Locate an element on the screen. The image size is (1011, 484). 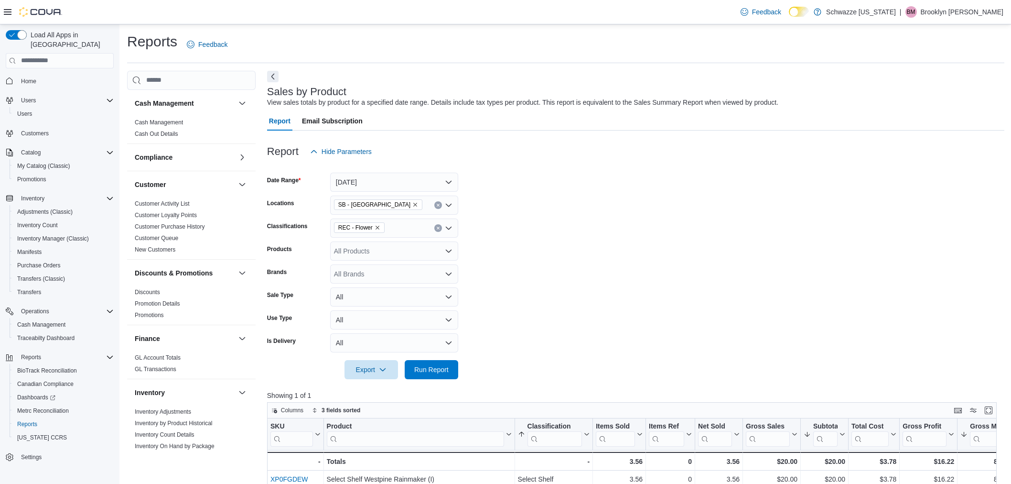
button: SKU is located at coordinates (295, 433).